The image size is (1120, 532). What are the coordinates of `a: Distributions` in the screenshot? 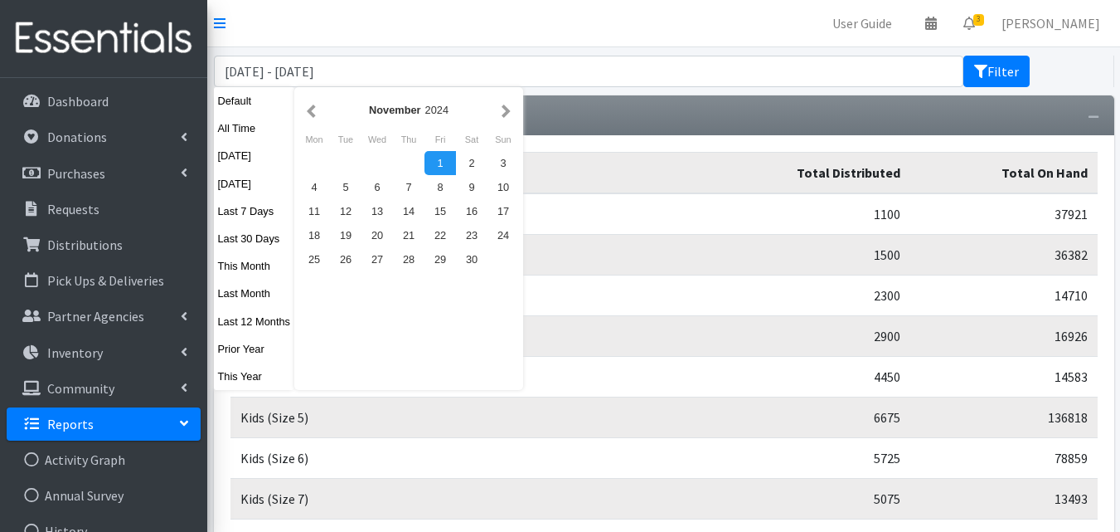 It's located at (104, 245).